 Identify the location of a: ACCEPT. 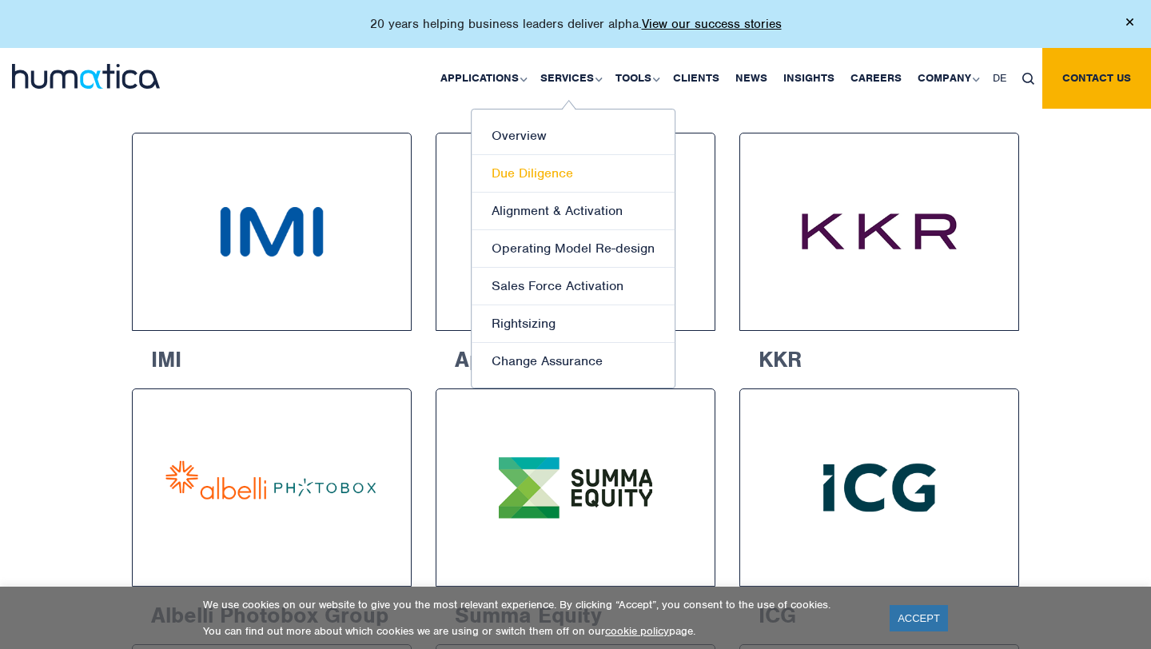
(919, 618).